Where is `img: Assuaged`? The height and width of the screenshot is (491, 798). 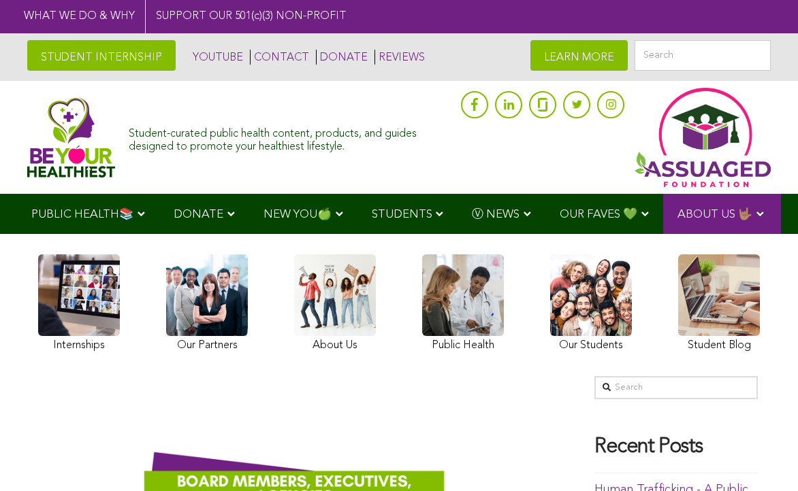
img: Assuaged is located at coordinates (71, 137).